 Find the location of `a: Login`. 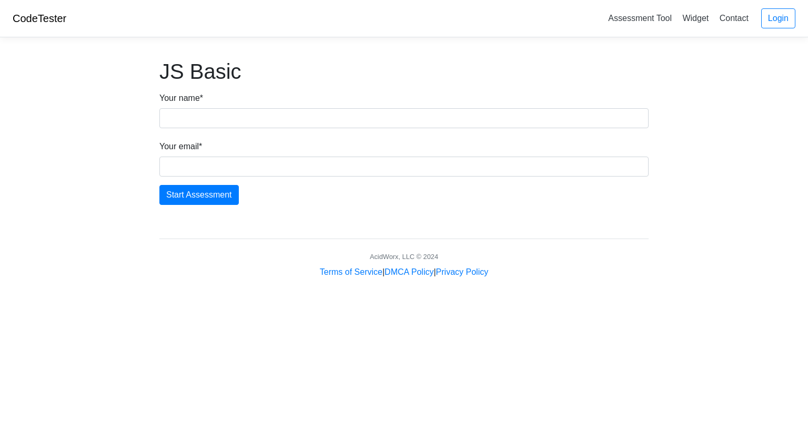

a: Login is located at coordinates (778, 18).